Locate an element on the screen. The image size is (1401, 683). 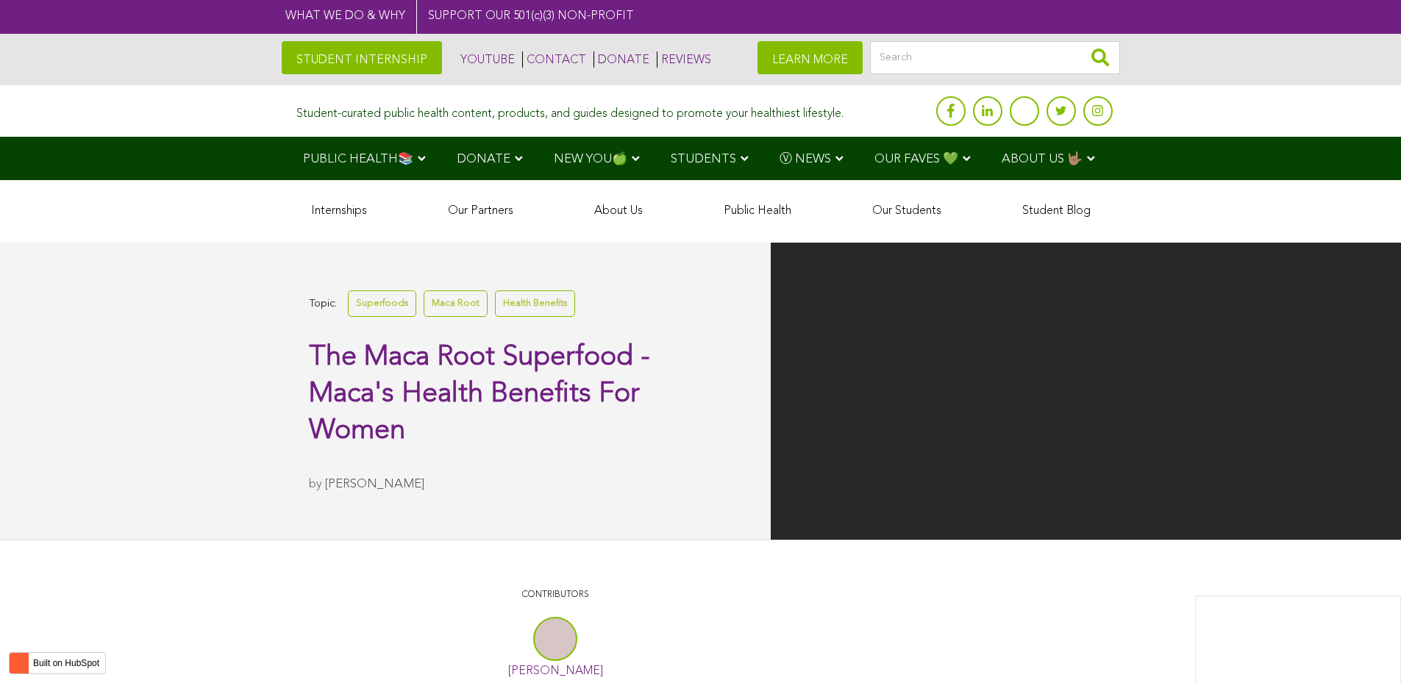
span: Topic: is located at coordinates (323, 304).